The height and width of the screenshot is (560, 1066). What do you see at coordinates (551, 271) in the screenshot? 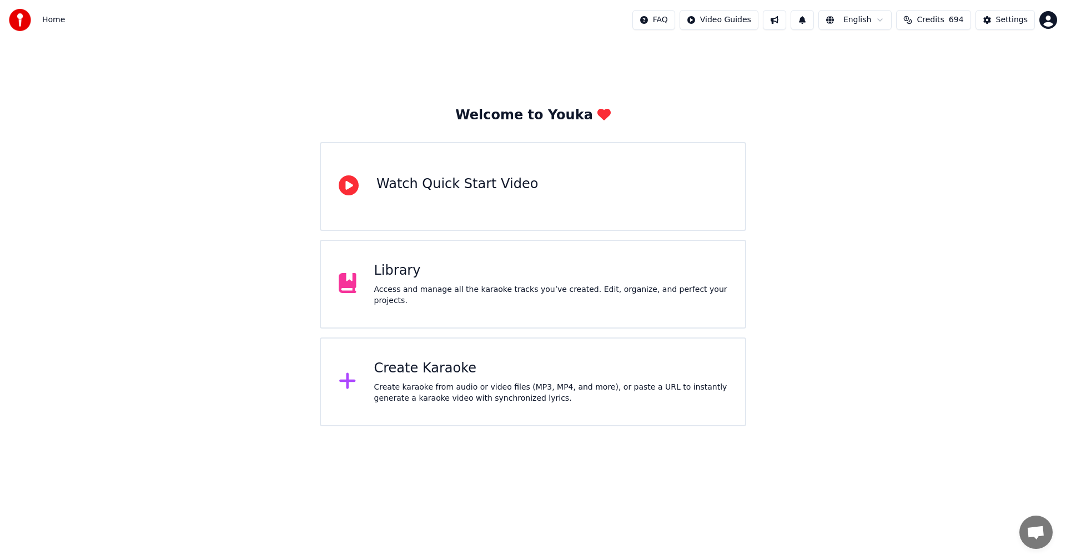
I see `div: Library` at bounding box center [551, 271].